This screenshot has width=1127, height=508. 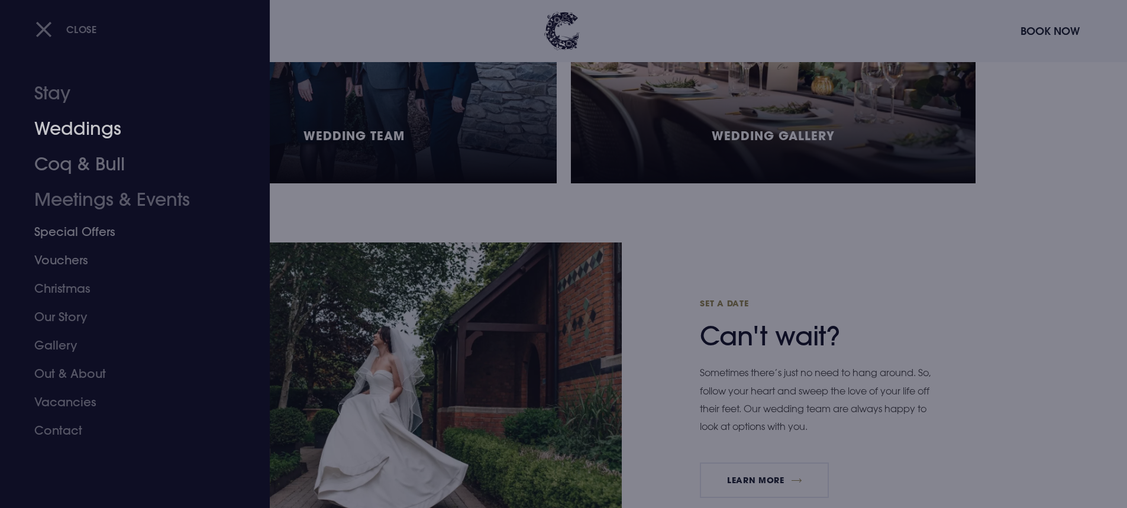 What do you see at coordinates (128, 317) in the screenshot?
I see `a: Our Story` at bounding box center [128, 317].